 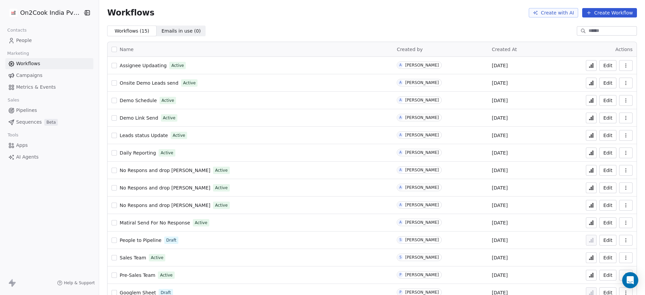 What do you see at coordinates (13, 135) in the screenshot?
I see `span: Tools` at bounding box center [13, 135].